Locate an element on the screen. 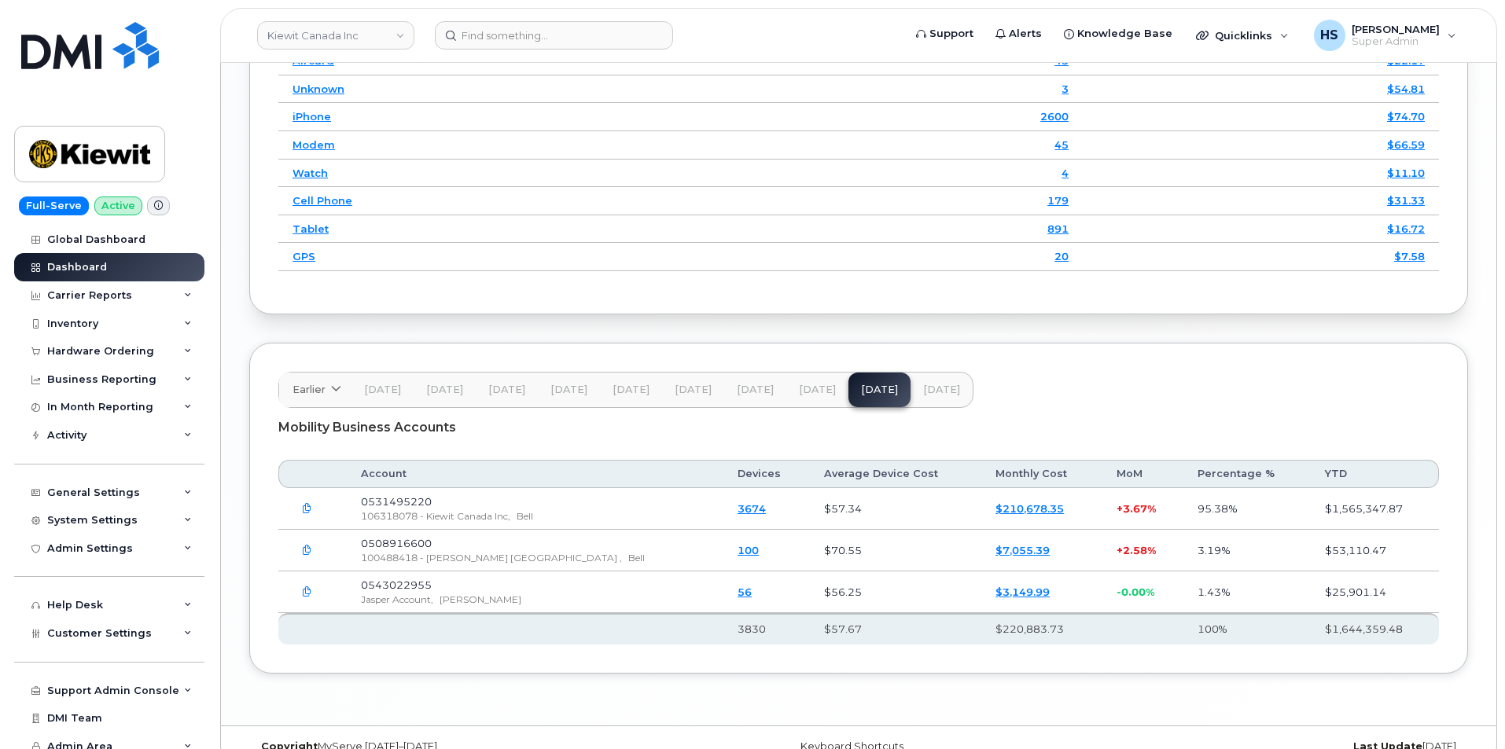 This screenshot has width=1505, height=749. td: 1.43% is located at coordinates (1247, 592).